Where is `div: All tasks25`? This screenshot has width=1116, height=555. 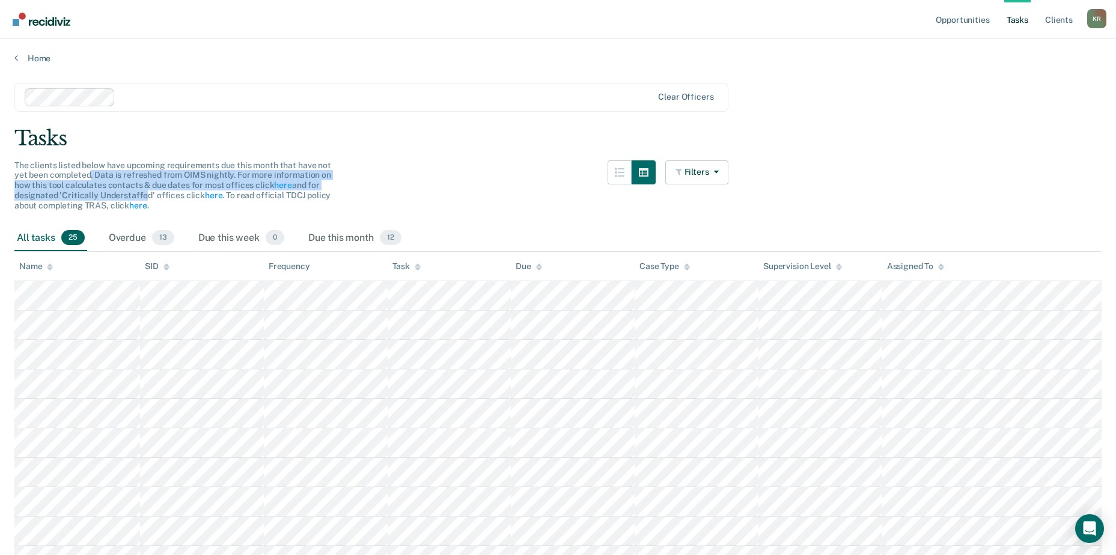 div: All tasks25 is located at coordinates (50, 239).